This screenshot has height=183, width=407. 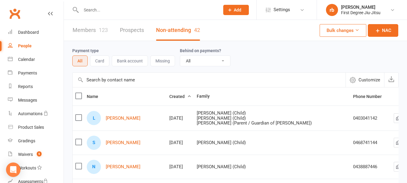 I want to click on span: Add, so click(x=238, y=10).